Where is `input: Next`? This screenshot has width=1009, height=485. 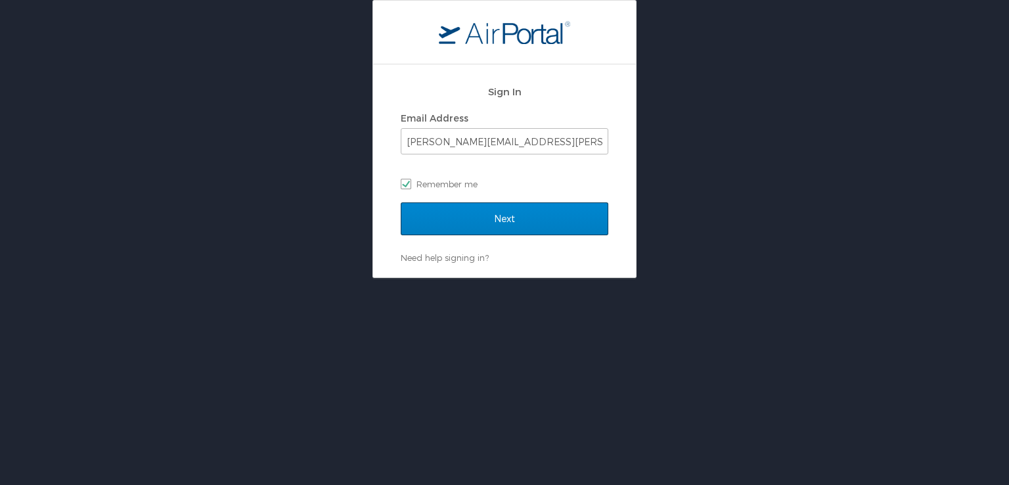 input: Next is located at coordinates (505, 219).